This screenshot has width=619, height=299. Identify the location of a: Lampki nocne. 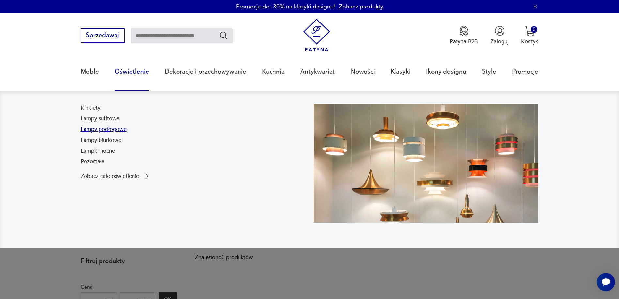
(98, 151).